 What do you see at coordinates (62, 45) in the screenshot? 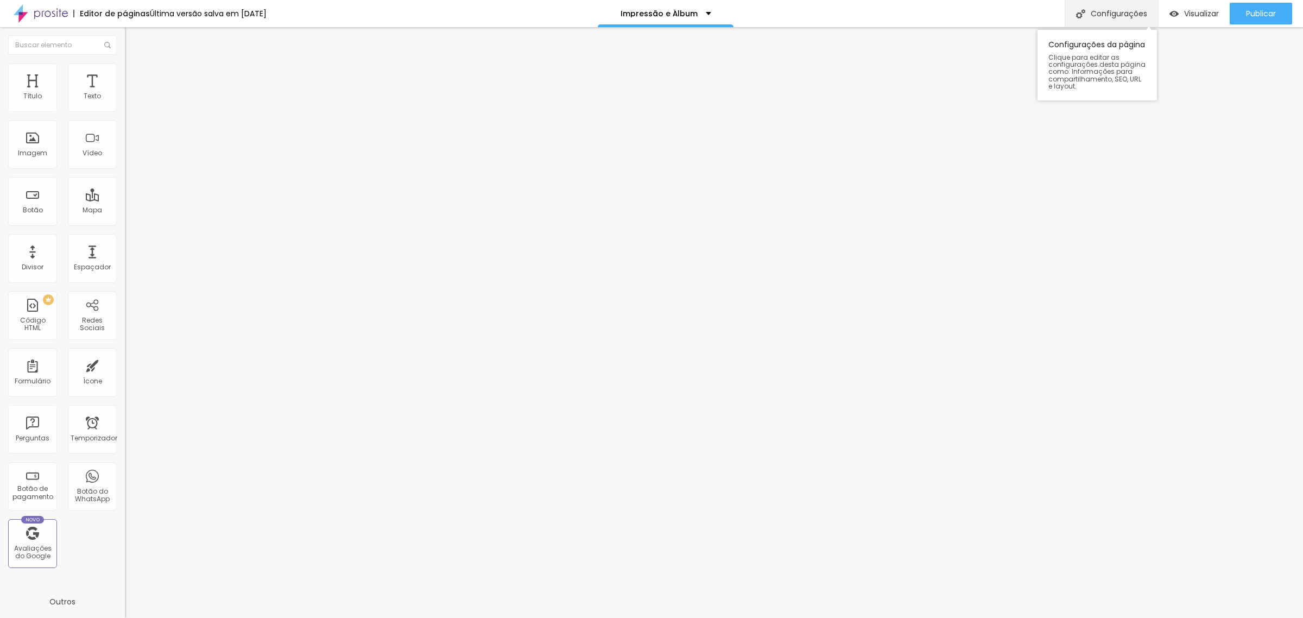
I see `input: Buscar elemento` at bounding box center [62, 45].